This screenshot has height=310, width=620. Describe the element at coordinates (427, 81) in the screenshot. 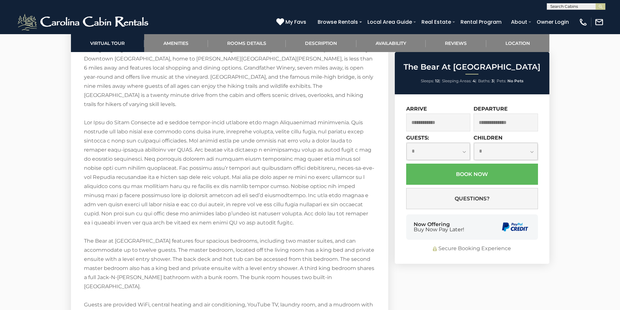

I see `span: Sleeps:` at that location.